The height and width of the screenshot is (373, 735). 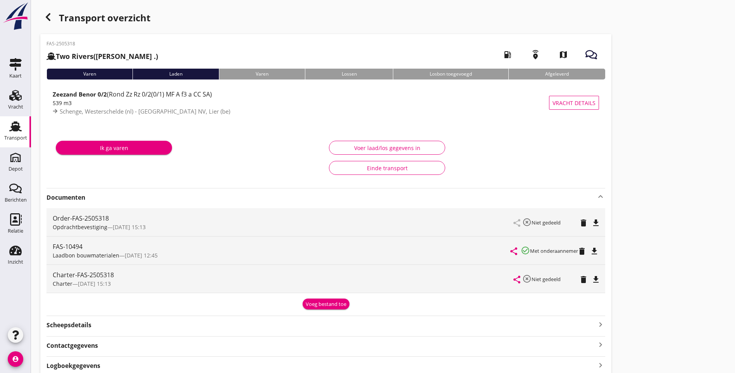 What do you see at coordinates (159, 94) in the screenshot?
I see `span: (Rond Zz Rz 0/2(0/1) MF A f3 a CC SA)` at bounding box center [159, 94].